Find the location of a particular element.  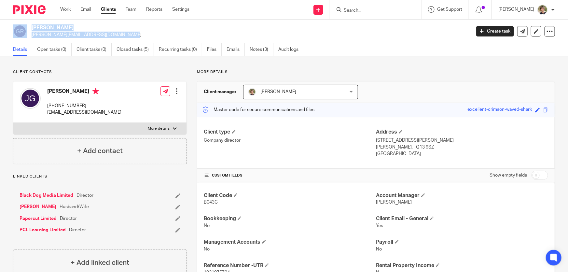

input: Search is located at coordinates (372, 11).